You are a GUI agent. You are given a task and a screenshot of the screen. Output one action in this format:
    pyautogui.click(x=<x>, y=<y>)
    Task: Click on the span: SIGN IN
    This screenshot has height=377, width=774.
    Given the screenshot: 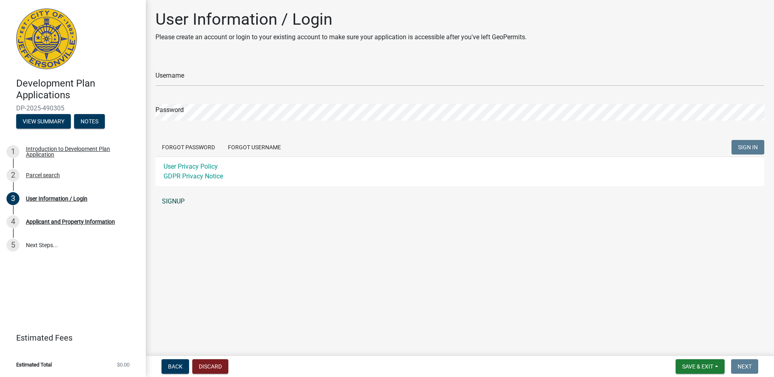 What is the action you would take?
    pyautogui.click(x=748, y=147)
    